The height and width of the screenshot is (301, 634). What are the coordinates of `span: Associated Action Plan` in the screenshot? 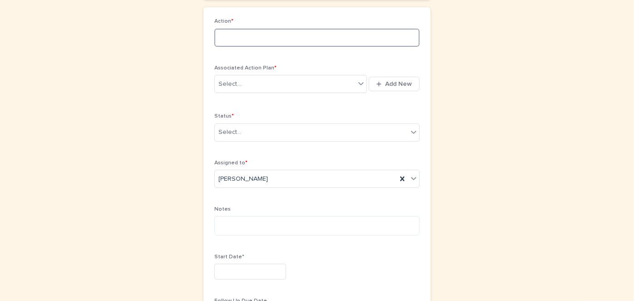 It's located at (245, 68).